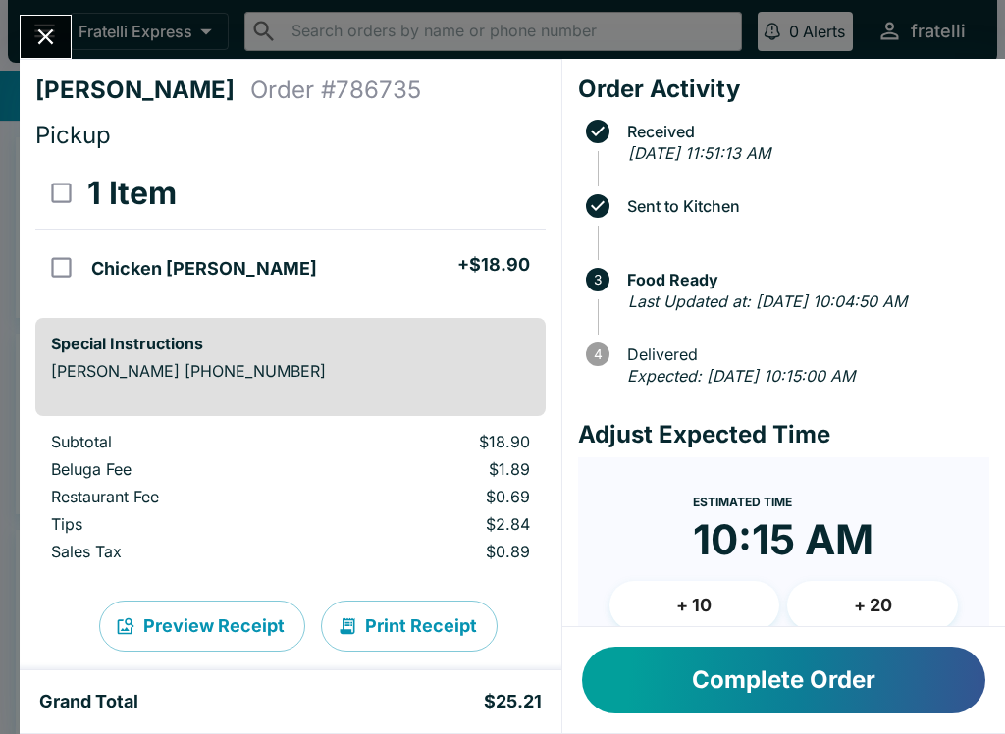 The width and height of the screenshot is (1005, 734). Describe the element at coordinates (436, 496) in the screenshot. I see `p: $0.69` at that location.